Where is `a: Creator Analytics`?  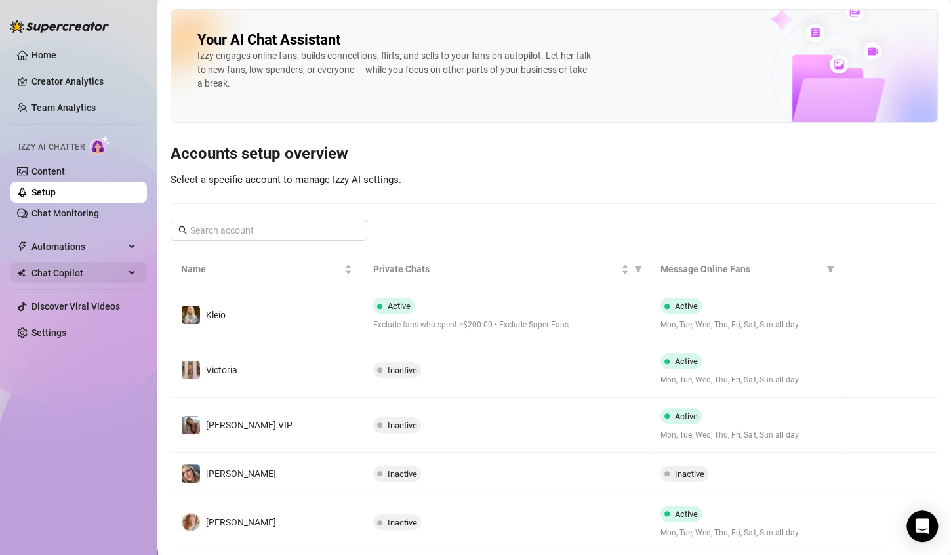 a: Creator Analytics is located at coordinates (84, 81).